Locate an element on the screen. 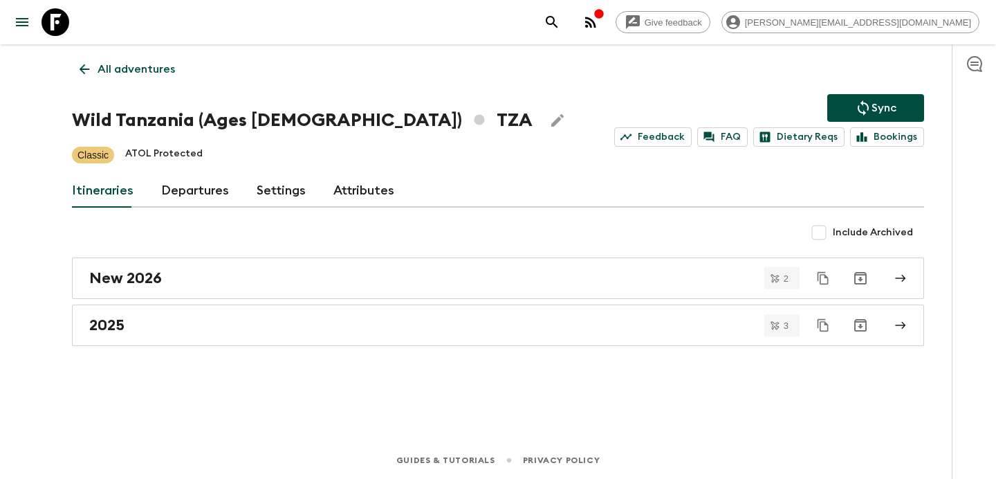 The width and height of the screenshot is (996, 479). a: Settings is located at coordinates (281, 191).